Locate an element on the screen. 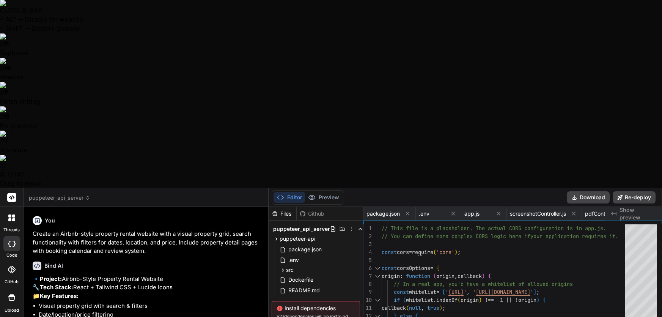  label: threads is located at coordinates (11, 230).